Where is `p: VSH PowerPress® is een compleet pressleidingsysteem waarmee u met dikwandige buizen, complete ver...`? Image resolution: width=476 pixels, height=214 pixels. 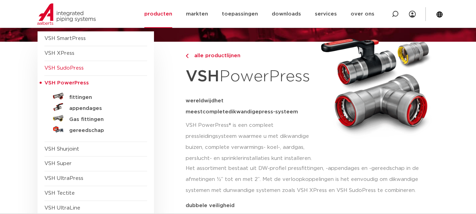
p: VSH PowerPress® is een compleet pressleidingsysteem waarmee u met dikwandige buizen, complete ver... is located at coordinates (250, 142).